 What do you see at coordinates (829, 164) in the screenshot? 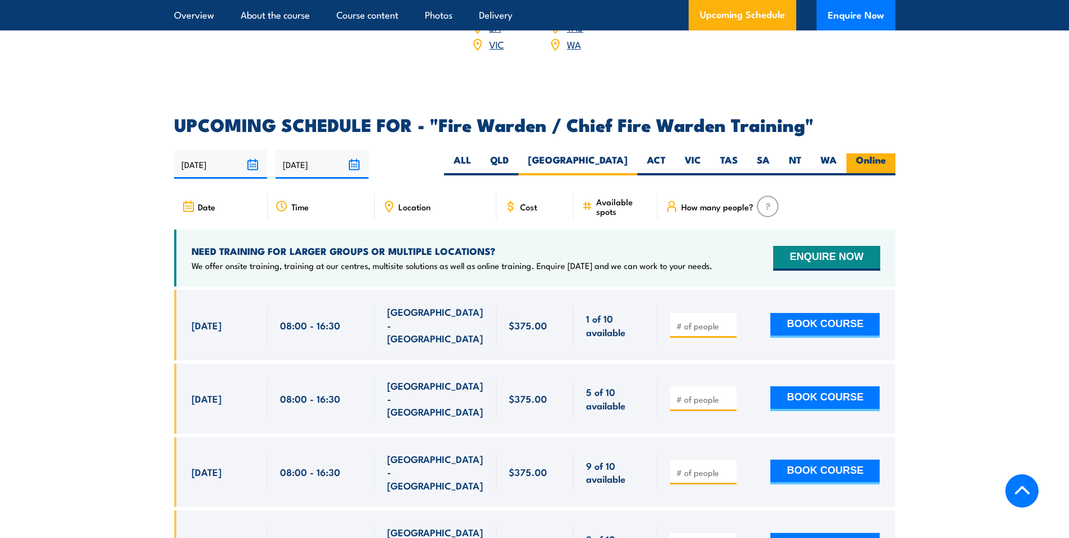
I see `label: WA` at bounding box center [829, 164].